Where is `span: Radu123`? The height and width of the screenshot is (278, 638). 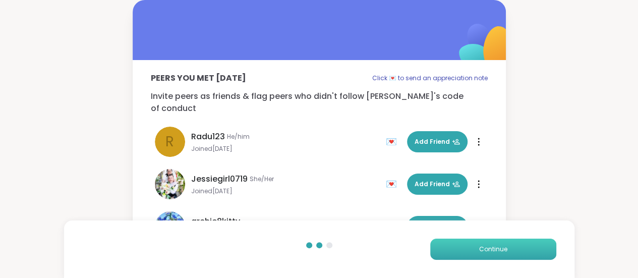 span: Radu123 is located at coordinates (208, 137).